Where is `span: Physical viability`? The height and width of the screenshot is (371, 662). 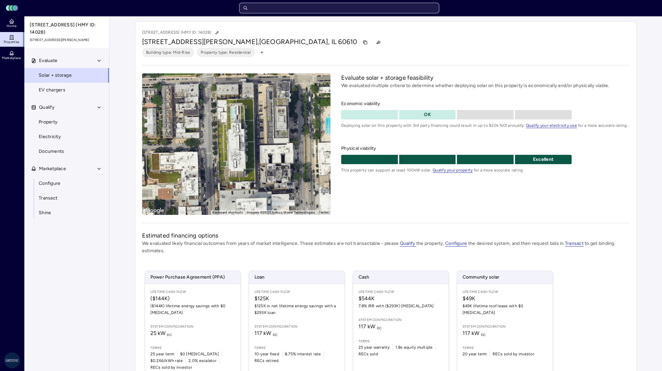 span: Physical viability is located at coordinates (485, 148).